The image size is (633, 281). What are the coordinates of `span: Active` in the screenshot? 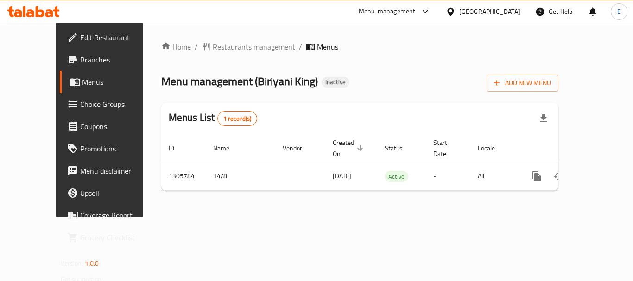 It's located at (396, 177).